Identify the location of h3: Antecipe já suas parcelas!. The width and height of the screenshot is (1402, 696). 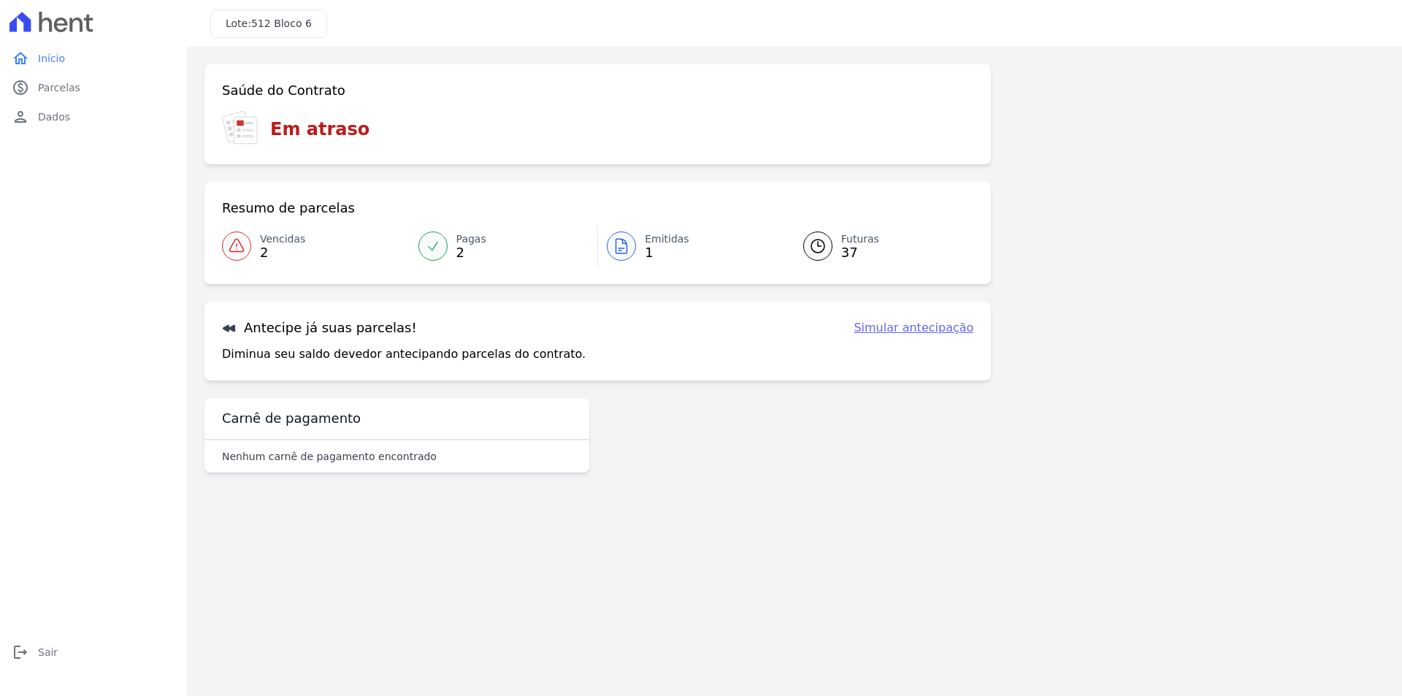
(319, 328).